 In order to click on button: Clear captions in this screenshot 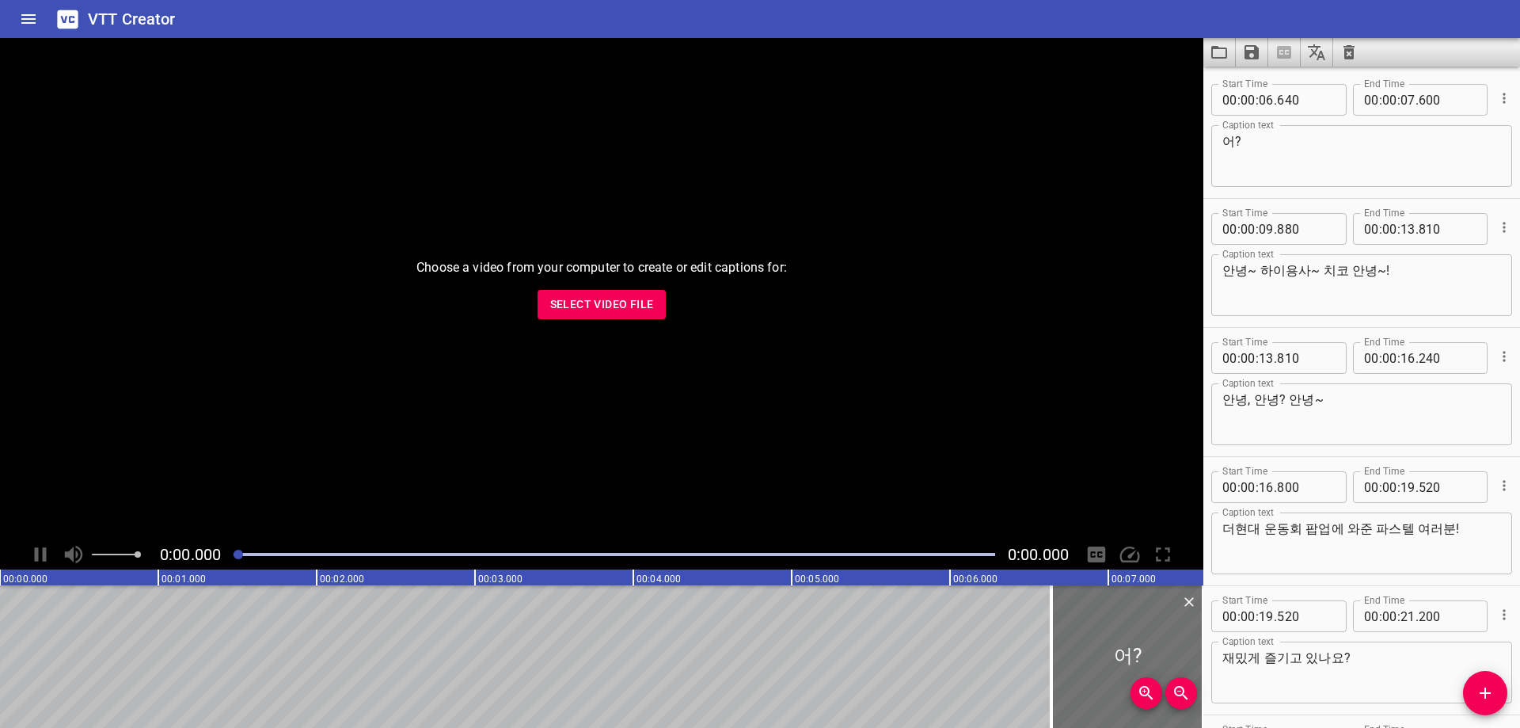, I will do `click(1349, 52)`.